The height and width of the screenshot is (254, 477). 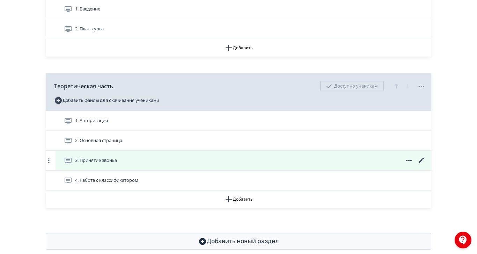 What do you see at coordinates (238, 180) in the screenshot?
I see `div: 4. Работа с классификатором` at bounding box center [238, 180].